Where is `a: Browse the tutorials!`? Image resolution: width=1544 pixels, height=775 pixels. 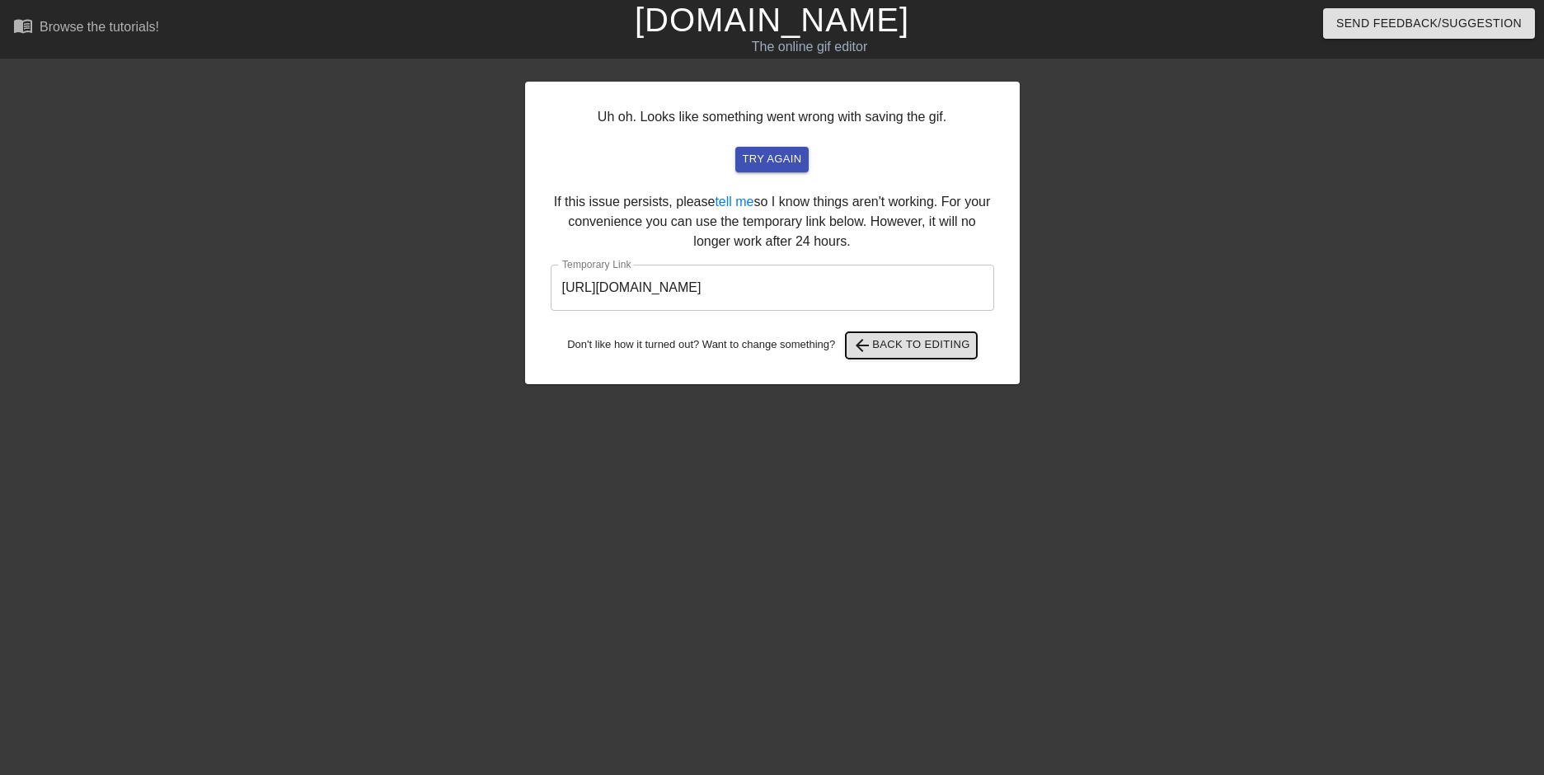
a: Browse the tutorials! is located at coordinates (86, 28).